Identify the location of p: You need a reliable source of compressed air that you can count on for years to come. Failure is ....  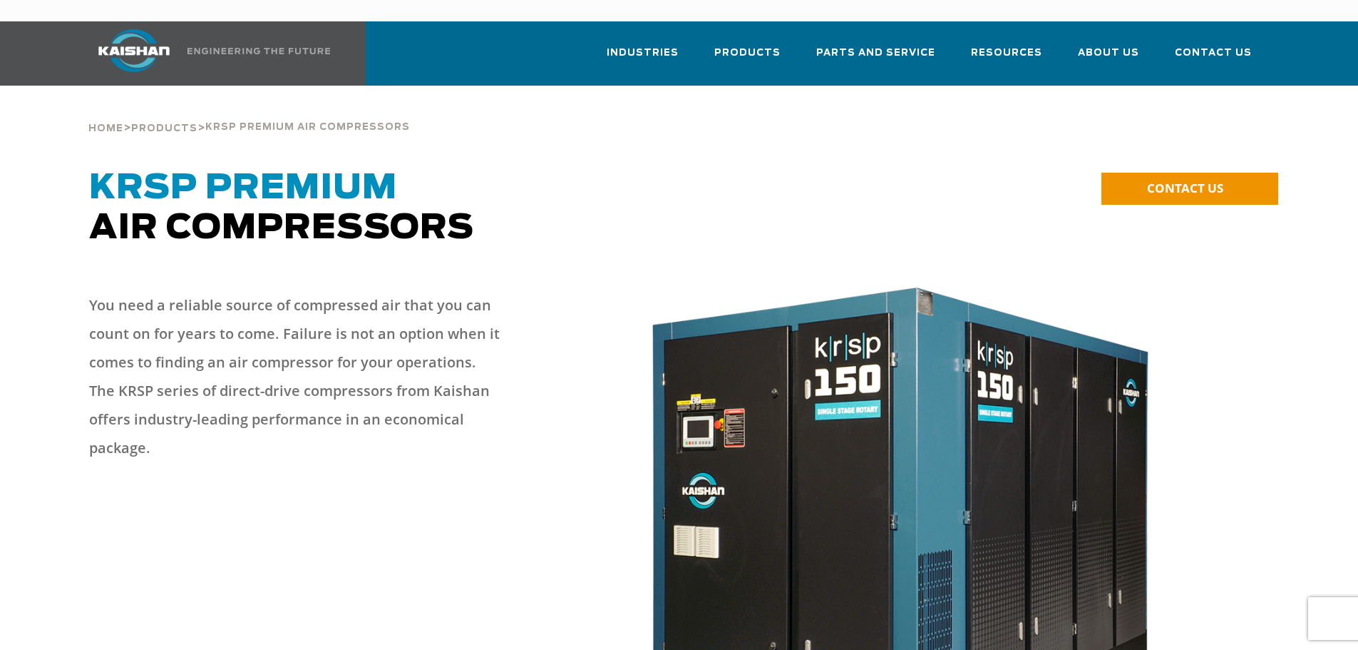
(296, 376).